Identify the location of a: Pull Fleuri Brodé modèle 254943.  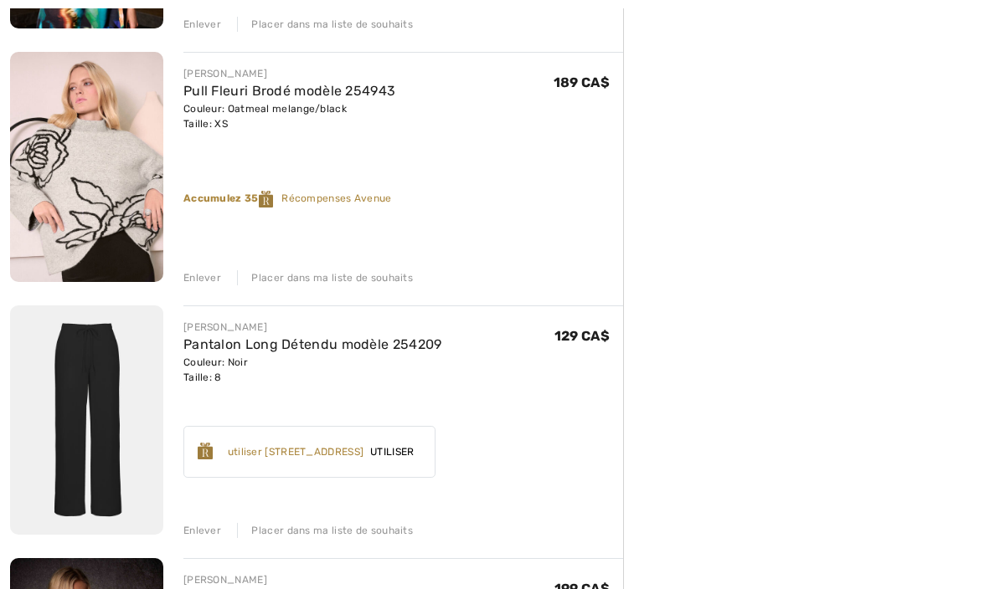
(289, 90).